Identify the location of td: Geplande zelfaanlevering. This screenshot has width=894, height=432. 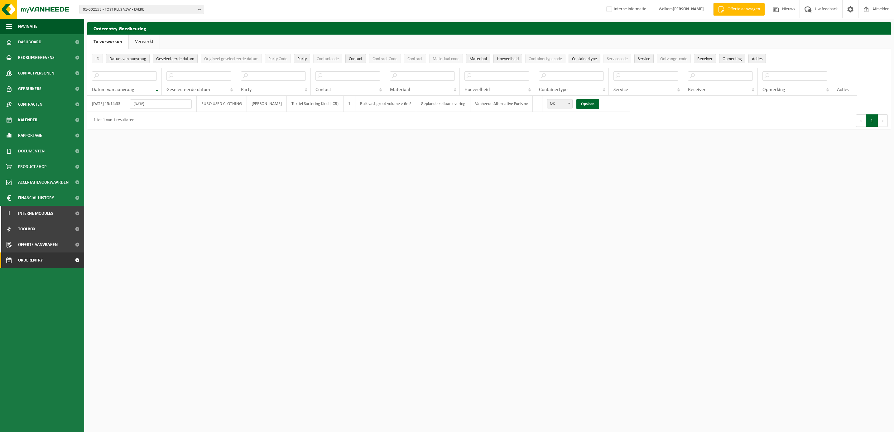
(443, 104).